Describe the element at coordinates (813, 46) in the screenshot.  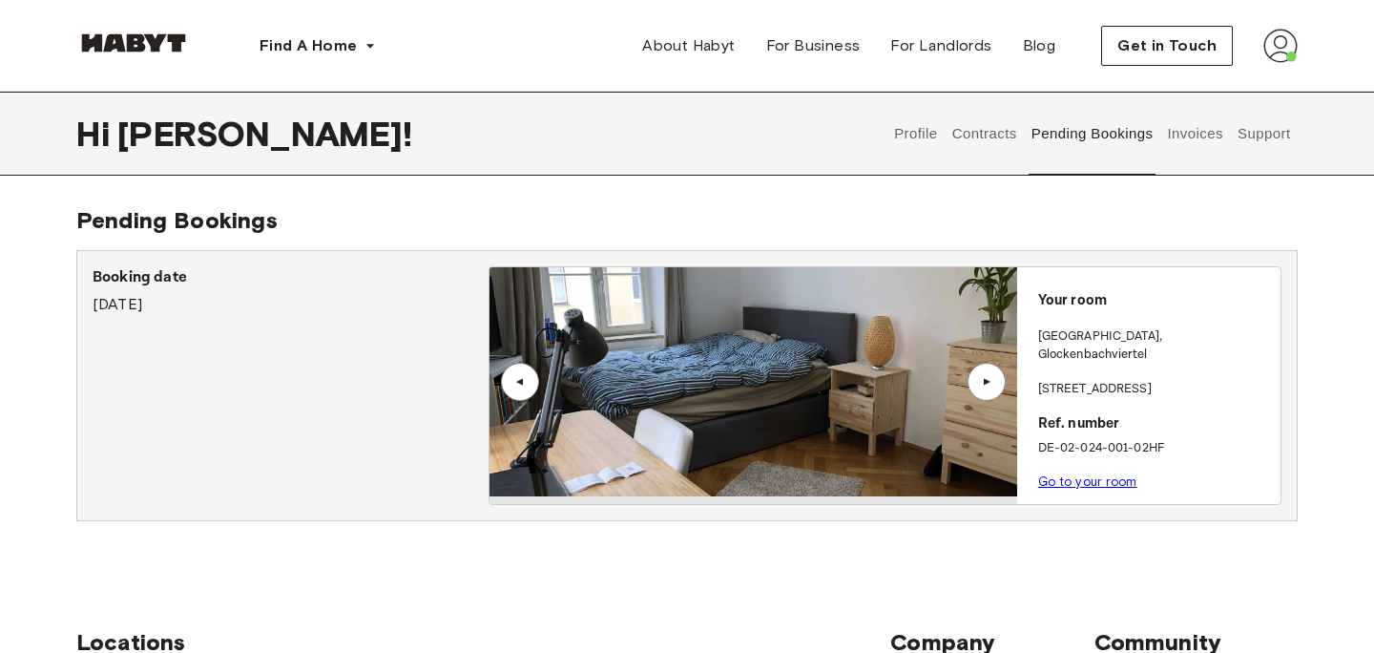
I see `a: For Business` at that location.